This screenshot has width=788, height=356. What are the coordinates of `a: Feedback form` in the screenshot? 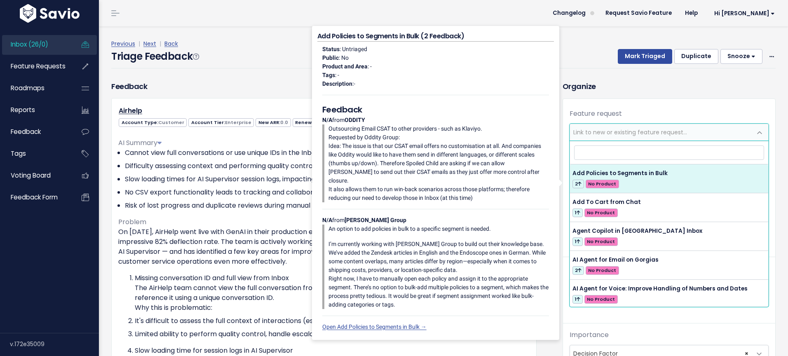 It's located at (35, 197).